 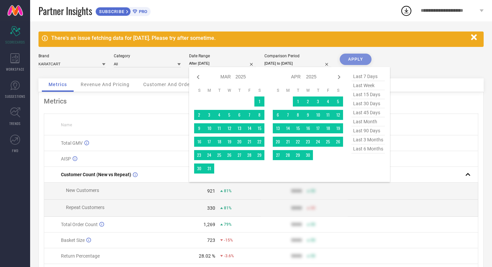 I want to click on span: Total Order Count, so click(x=79, y=224).